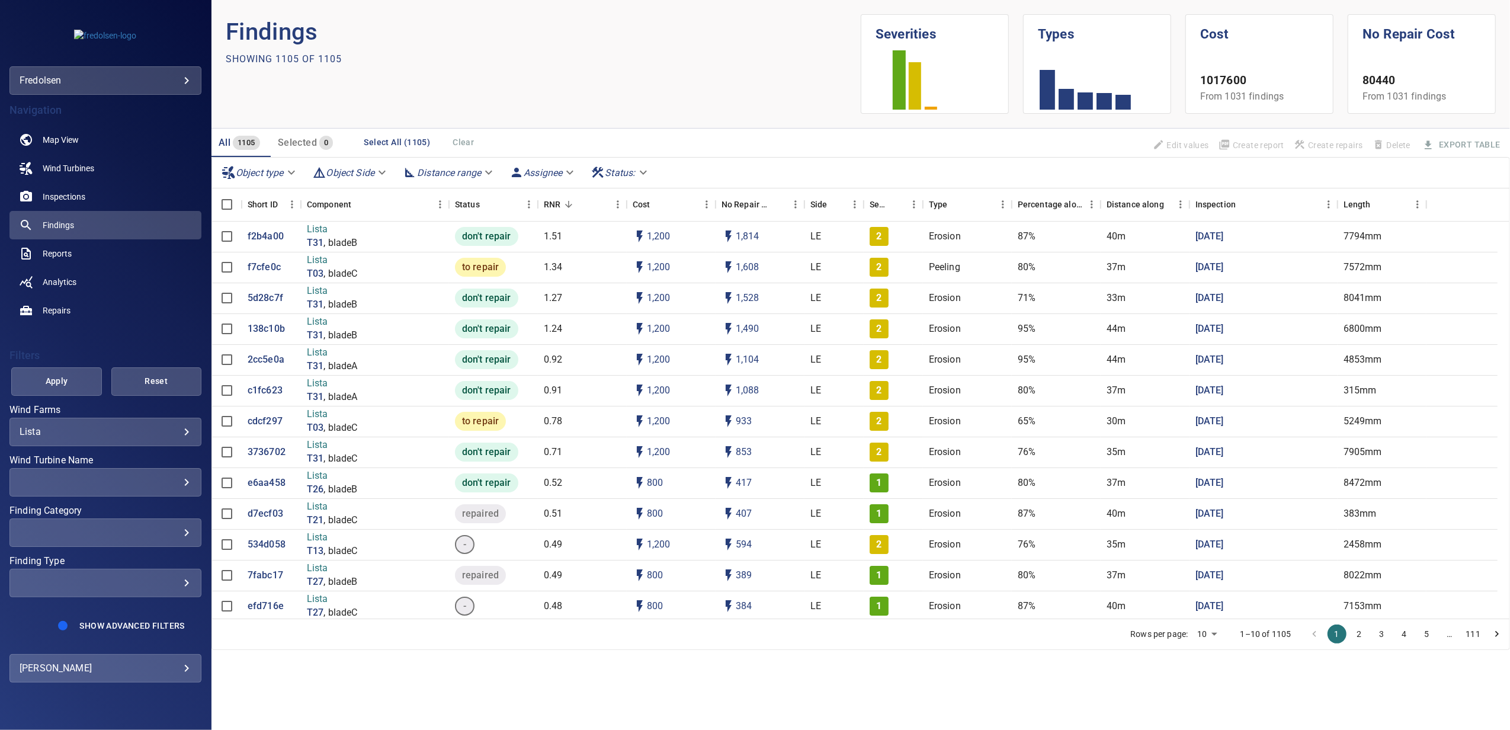 This screenshot has height=730, width=1510. Describe the element at coordinates (569, 204) in the screenshot. I see `button: Sort` at that location.